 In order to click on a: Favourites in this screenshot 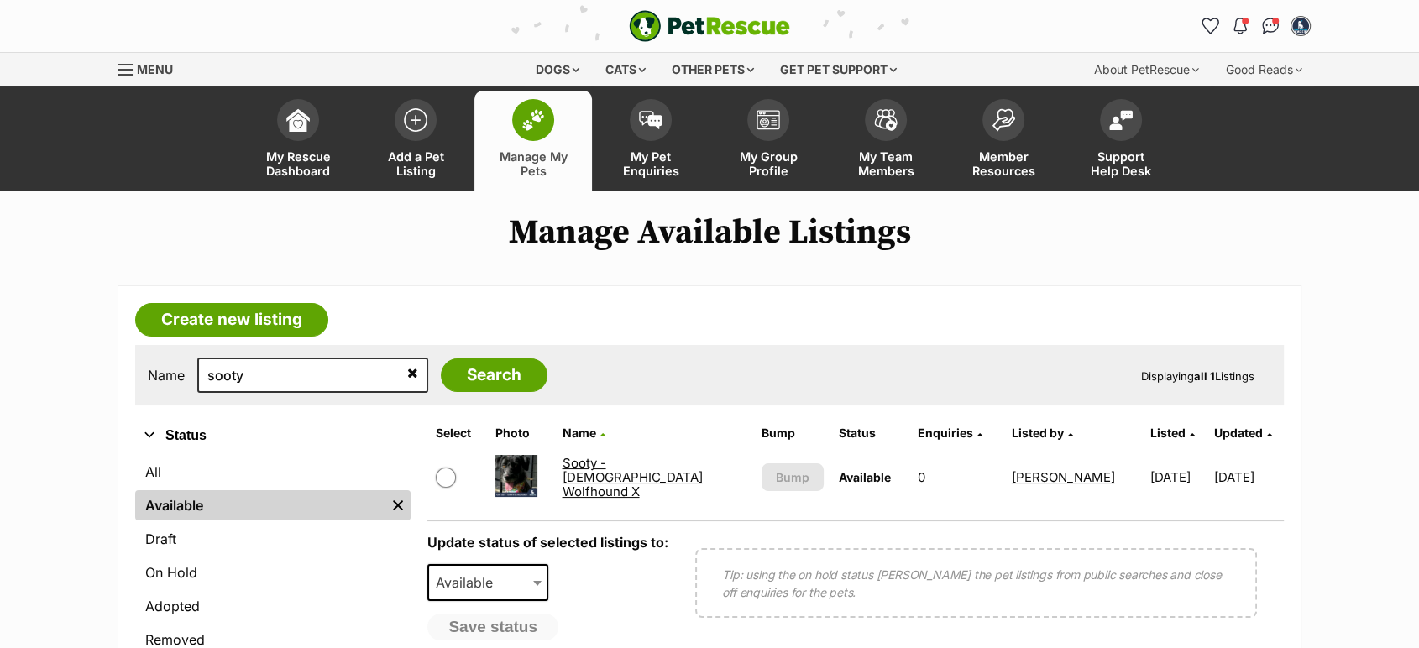, I will do `click(1210, 26)`.